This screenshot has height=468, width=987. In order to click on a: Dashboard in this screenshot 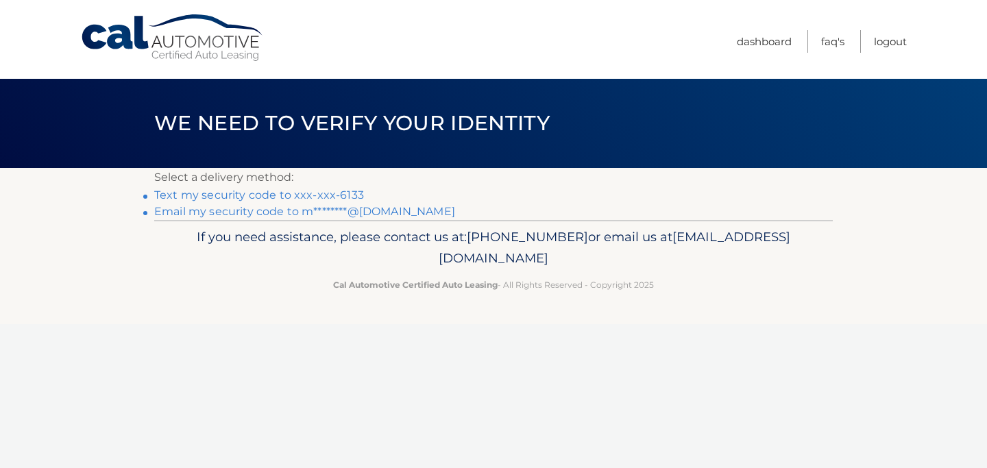, I will do `click(765, 41)`.